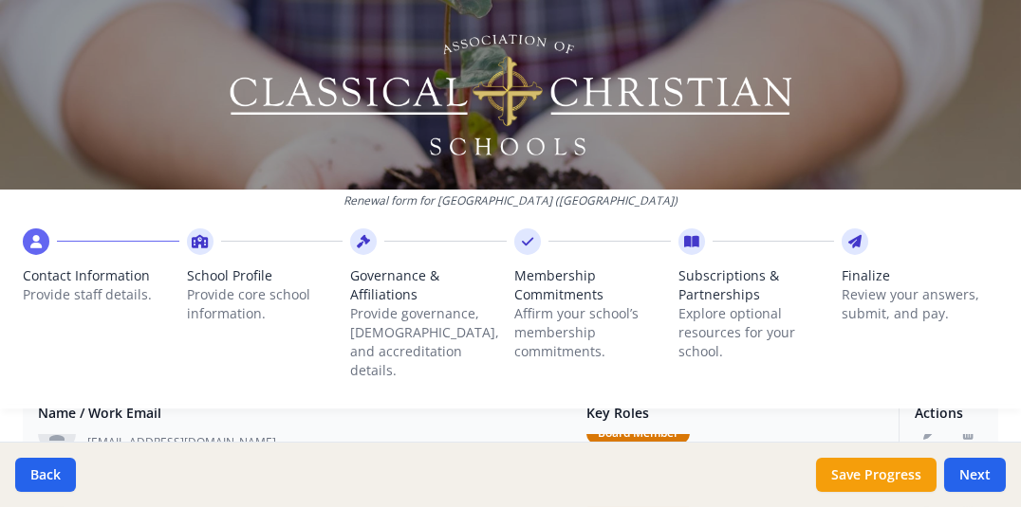  What do you see at coordinates (919, 276) in the screenshot?
I see `span: Finalize` at bounding box center [919, 276].